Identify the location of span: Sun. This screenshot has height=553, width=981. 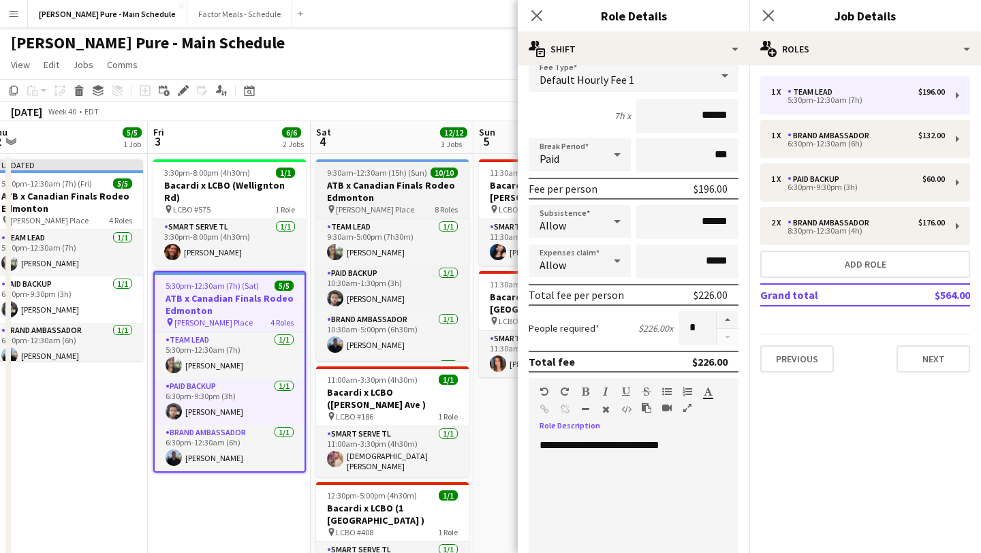
(487, 132).